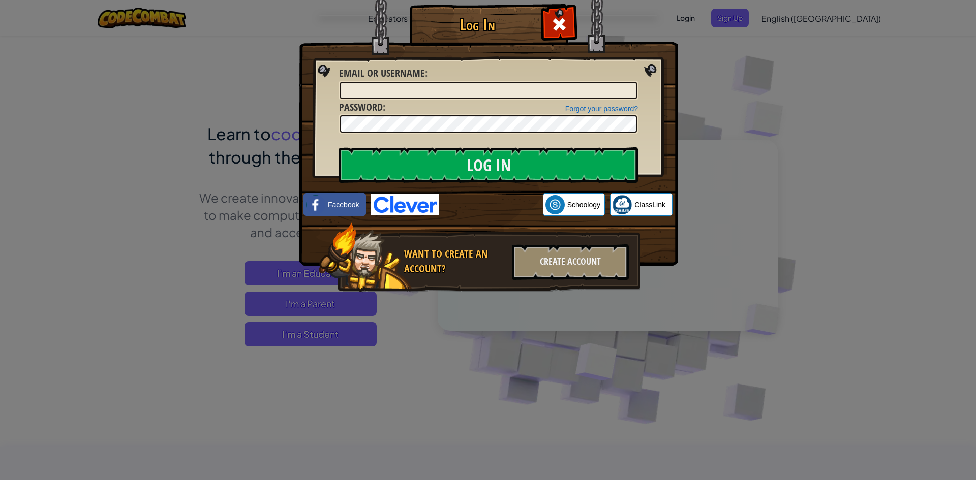 This screenshot has height=480, width=976. Describe the element at coordinates (316, 205) in the screenshot. I see `img: facebook_small.png` at that location.